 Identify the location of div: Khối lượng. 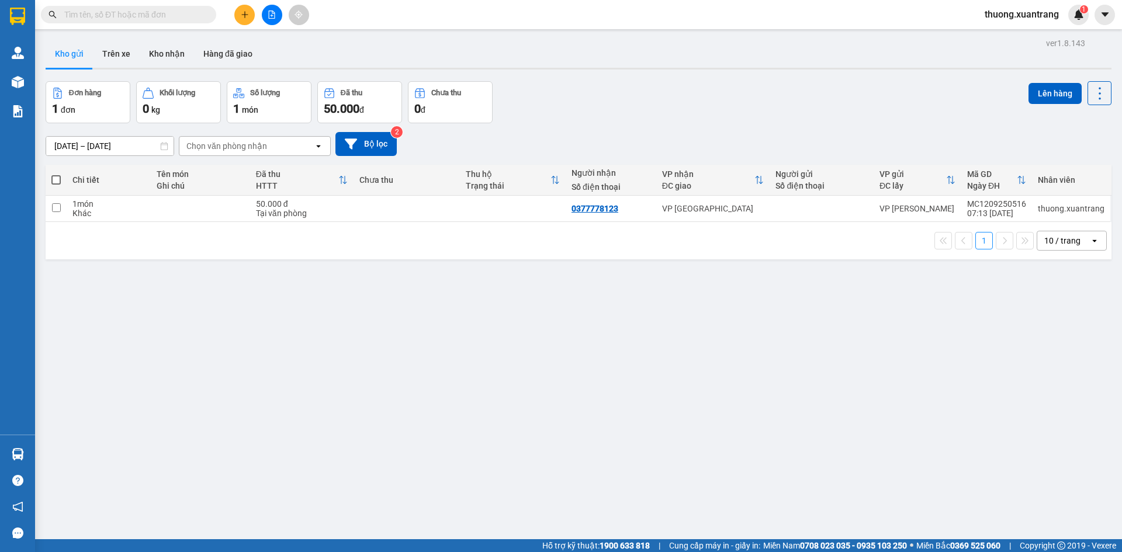
(177, 93).